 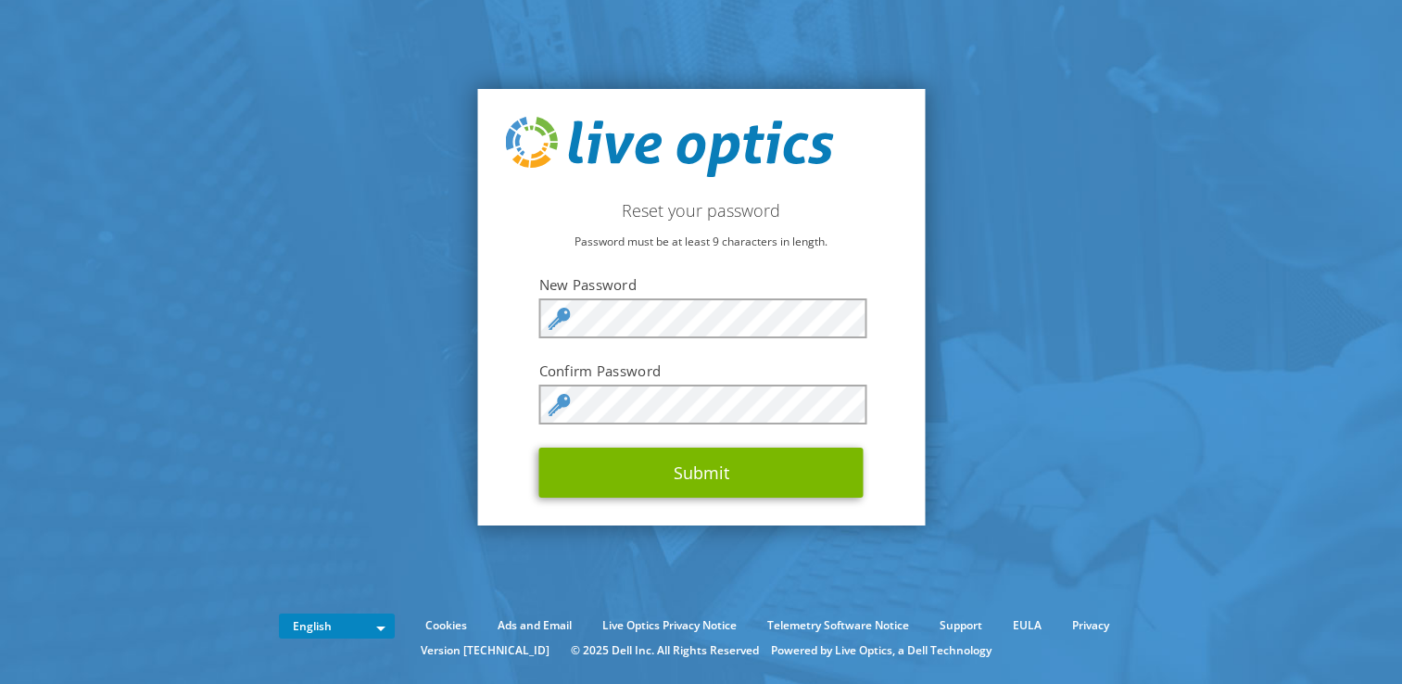 I want to click on a: EULA, so click(x=1026, y=625).